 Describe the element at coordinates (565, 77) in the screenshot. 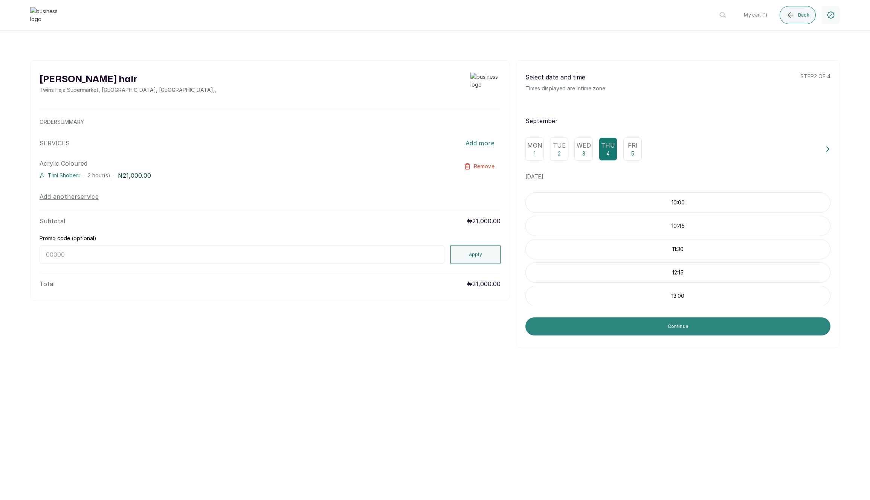

I see `p: Select date and time` at that location.